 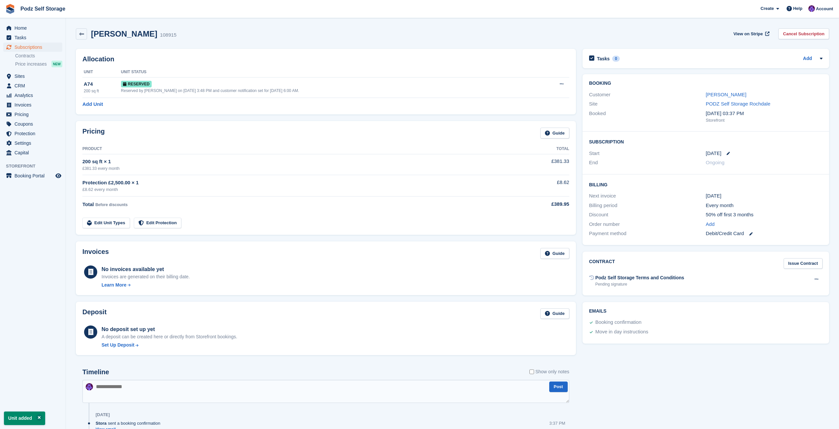 What do you see at coordinates (532, 371) in the screenshot?
I see `input: Show only notes` at bounding box center [532, 371].